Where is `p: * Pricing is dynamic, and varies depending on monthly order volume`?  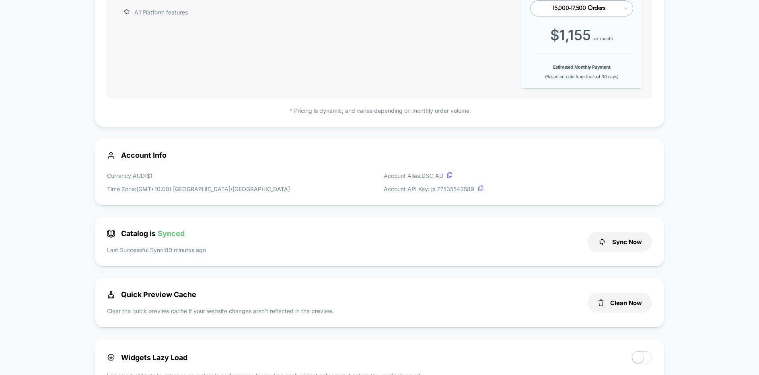 p: * Pricing is dynamic, and varies depending on monthly order volume is located at coordinates (379, 111).